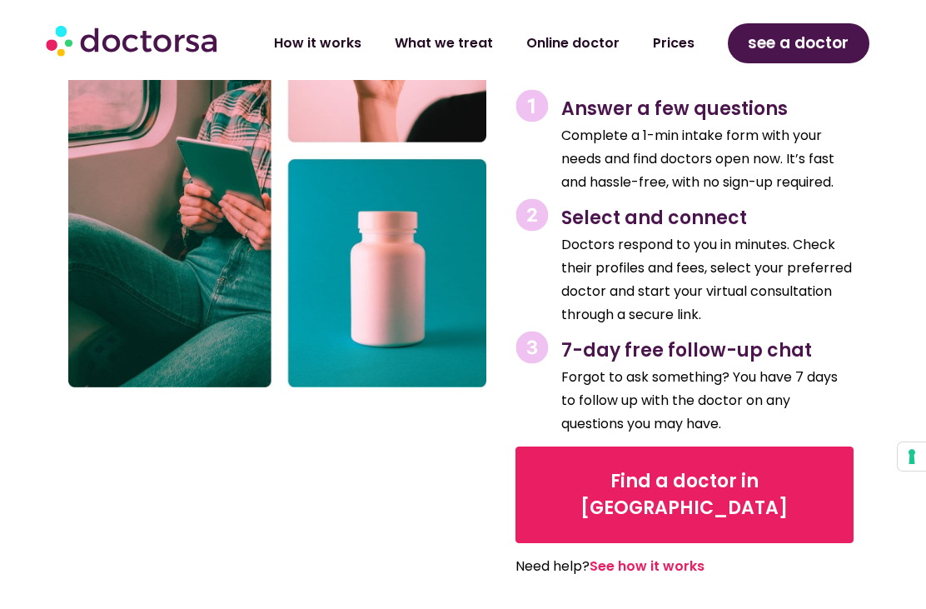  I want to click on button: Your consent preferences for tracking technologies, so click(912, 456).